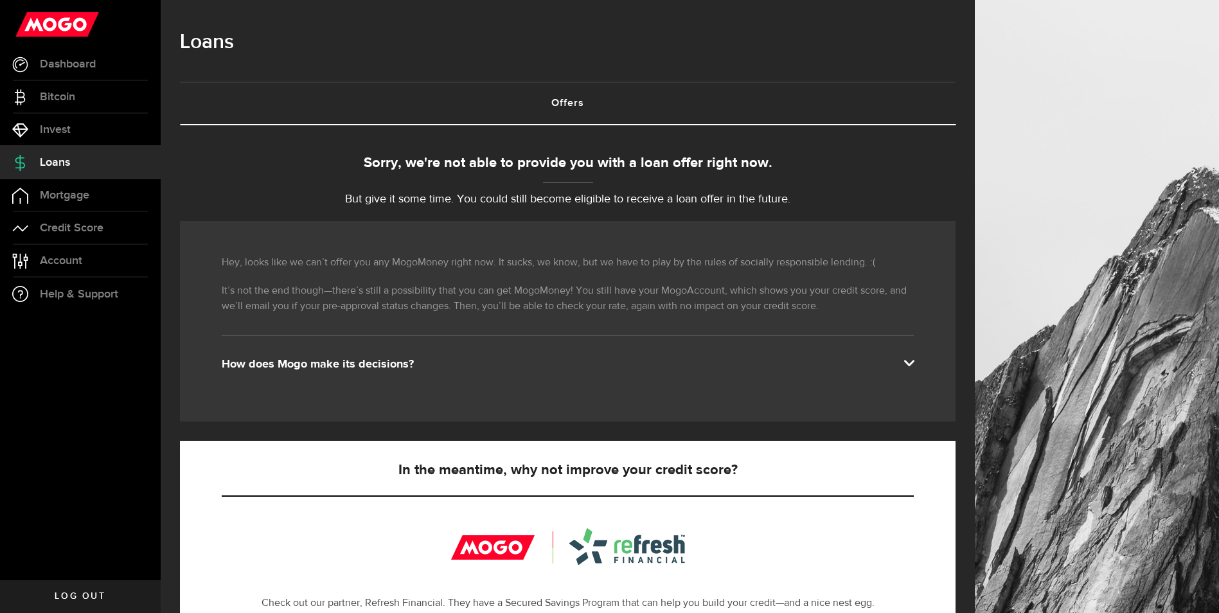 This screenshot has width=1219, height=613. I want to click on span: Invest, so click(55, 130).